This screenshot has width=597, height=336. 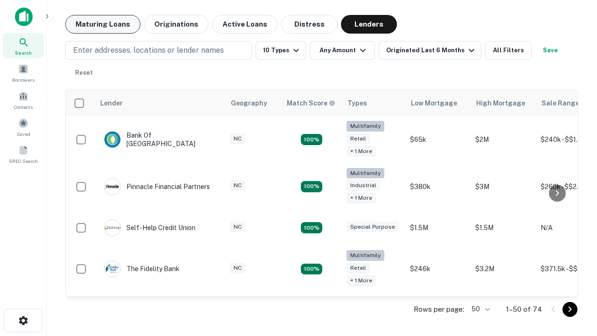 I want to click on td: $65k, so click(x=438, y=139).